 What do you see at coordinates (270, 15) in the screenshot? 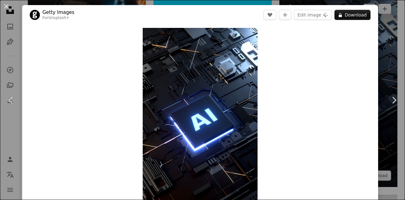
I see `button: Like` at bounding box center [270, 15].